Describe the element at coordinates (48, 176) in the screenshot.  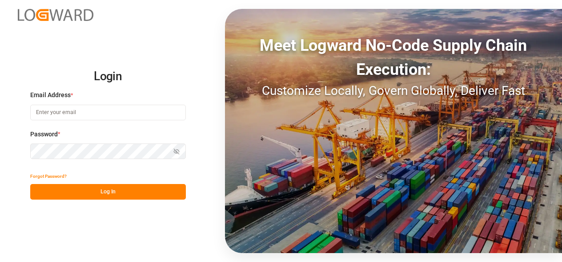
I see `button: Forgot Password?` at that location.